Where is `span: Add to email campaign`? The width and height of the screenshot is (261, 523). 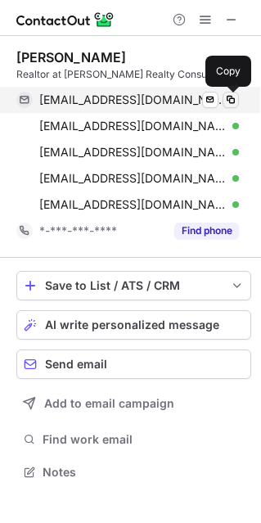
span: Add to email campaign is located at coordinates (109, 403).